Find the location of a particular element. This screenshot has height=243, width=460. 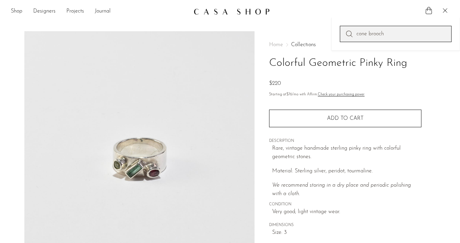

span: DIMENSIONS is located at coordinates (346, 225).